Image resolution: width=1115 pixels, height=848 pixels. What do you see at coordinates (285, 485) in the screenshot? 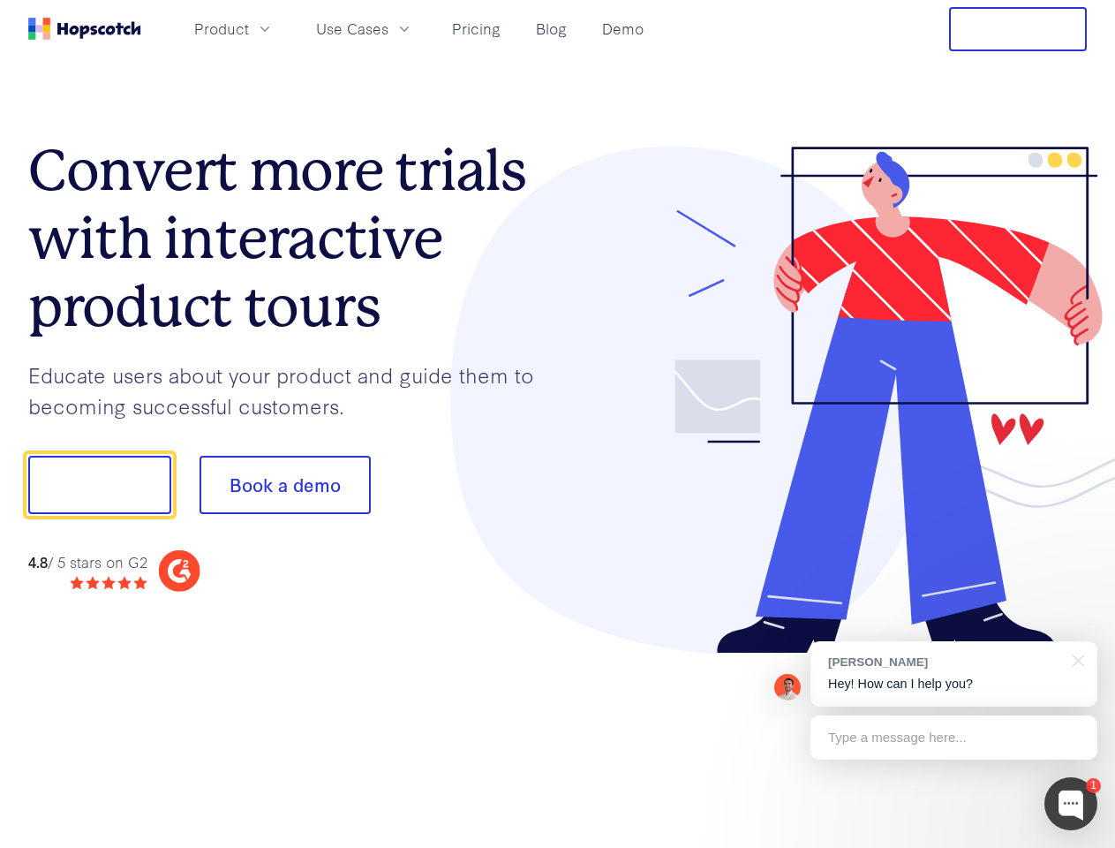
I see `a: Book a demo` at bounding box center [285, 485].